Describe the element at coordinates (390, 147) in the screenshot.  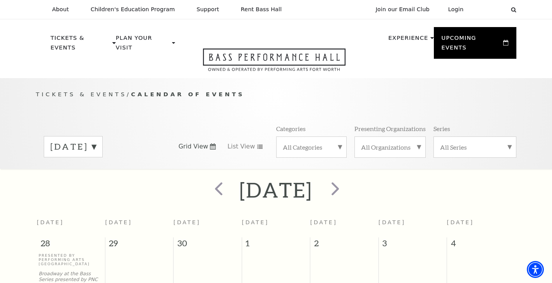
I see `label: All Organizations` at that location.